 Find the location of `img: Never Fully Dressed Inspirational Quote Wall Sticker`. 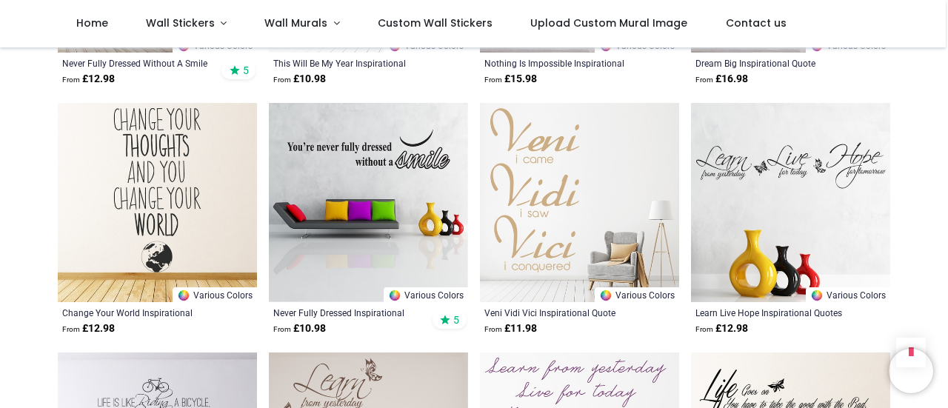

img: Never Fully Dressed Inspirational Quote Wall Sticker is located at coordinates (368, 202).